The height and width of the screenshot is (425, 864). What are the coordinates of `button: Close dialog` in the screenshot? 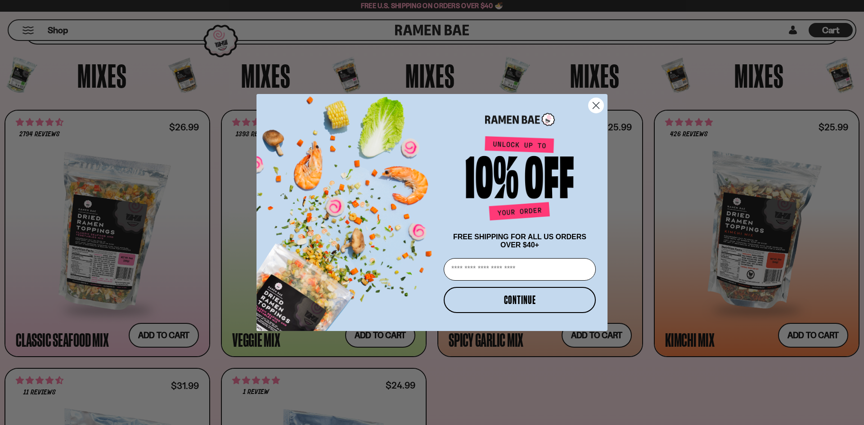 It's located at (596, 105).